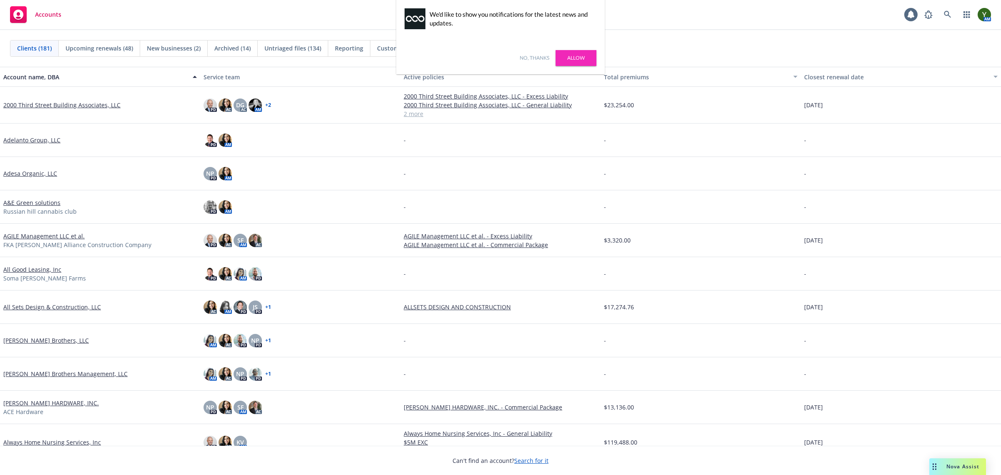  Describe the element at coordinates (576, 58) in the screenshot. I see `a: Allow` at that location.